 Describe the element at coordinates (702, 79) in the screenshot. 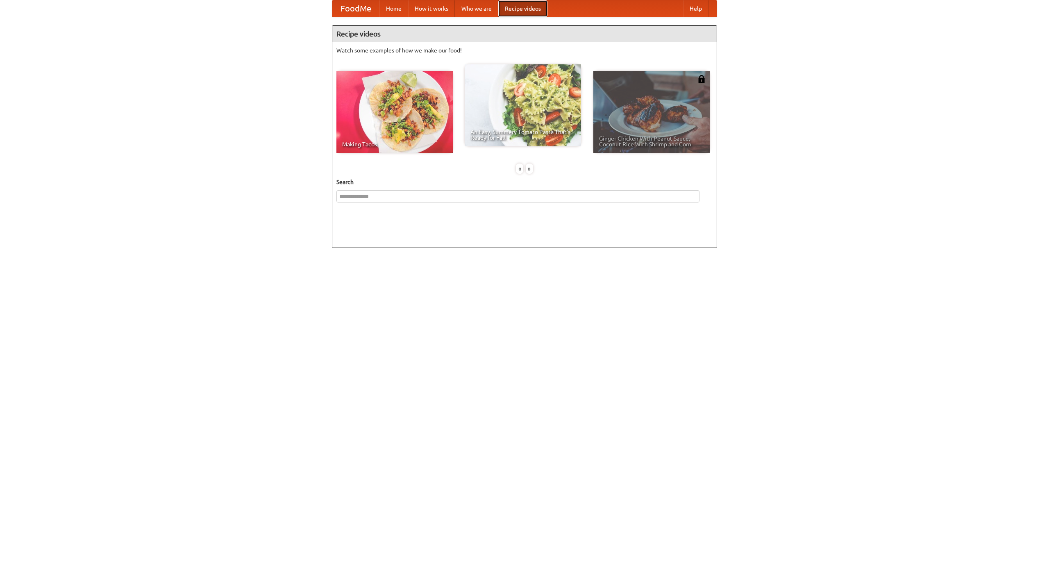

I see `img: 483408.png` at that location.